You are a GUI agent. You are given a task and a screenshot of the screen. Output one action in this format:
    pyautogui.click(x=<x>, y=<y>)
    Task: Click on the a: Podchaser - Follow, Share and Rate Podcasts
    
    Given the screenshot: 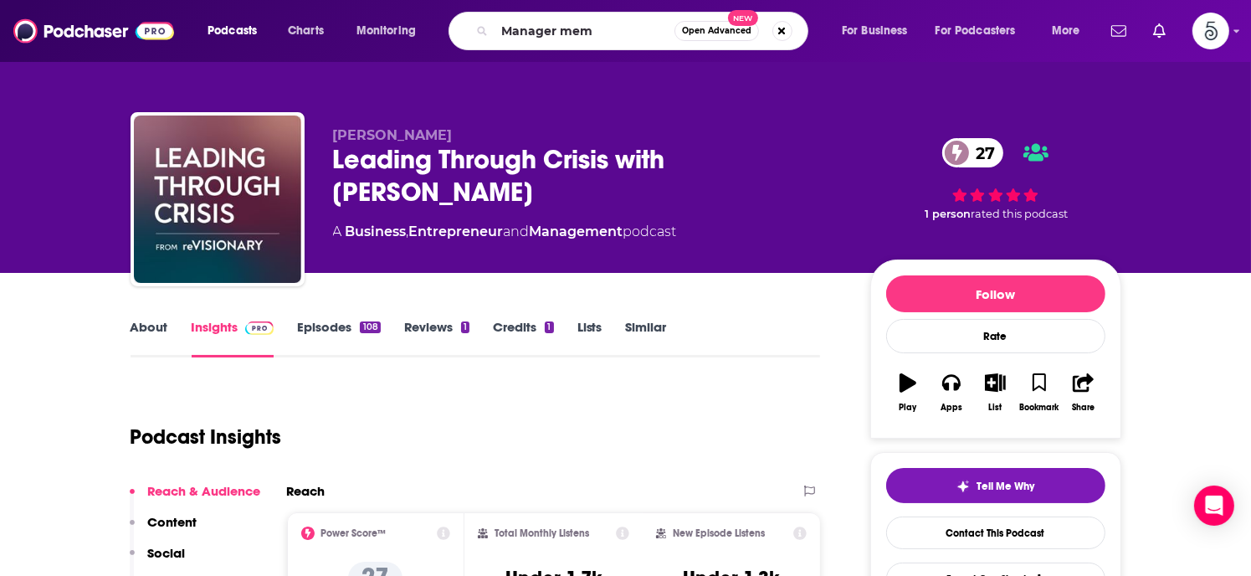 What is the action you would take?
    pyautogui.click(x=94, y=31)
    